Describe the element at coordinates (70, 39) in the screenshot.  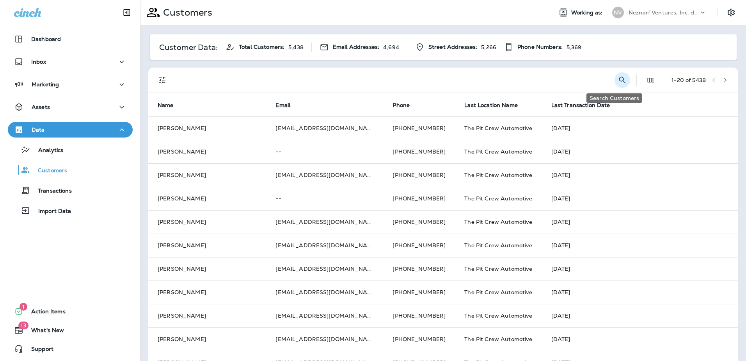
I see `button: Dashboard` at that location.